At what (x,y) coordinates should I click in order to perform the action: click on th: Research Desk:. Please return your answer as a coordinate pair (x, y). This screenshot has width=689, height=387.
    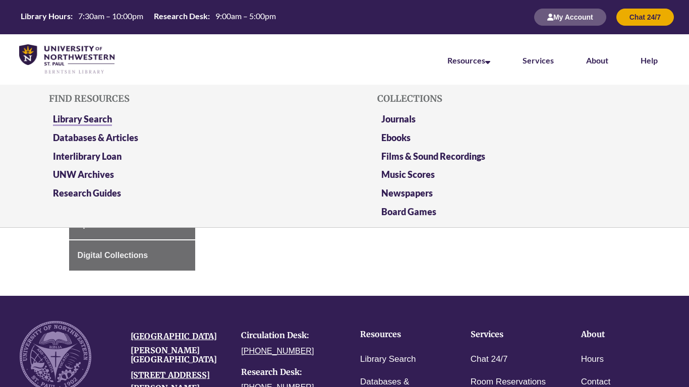
    Looking at the image, I should click on (181, 16).